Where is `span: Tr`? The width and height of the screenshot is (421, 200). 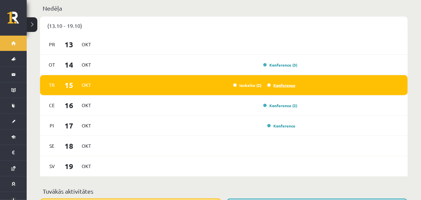 span: Tr is located at coordinates (52, 85).